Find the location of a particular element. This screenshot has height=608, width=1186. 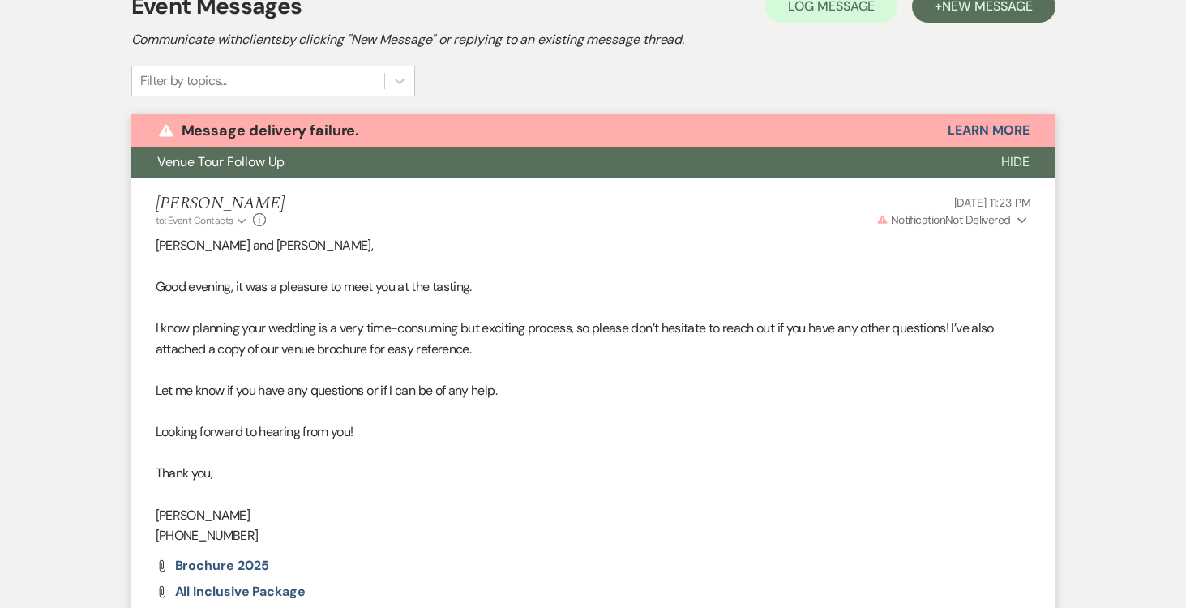

button: Venue Tour Follow Up is located at coordinates (553, 162).